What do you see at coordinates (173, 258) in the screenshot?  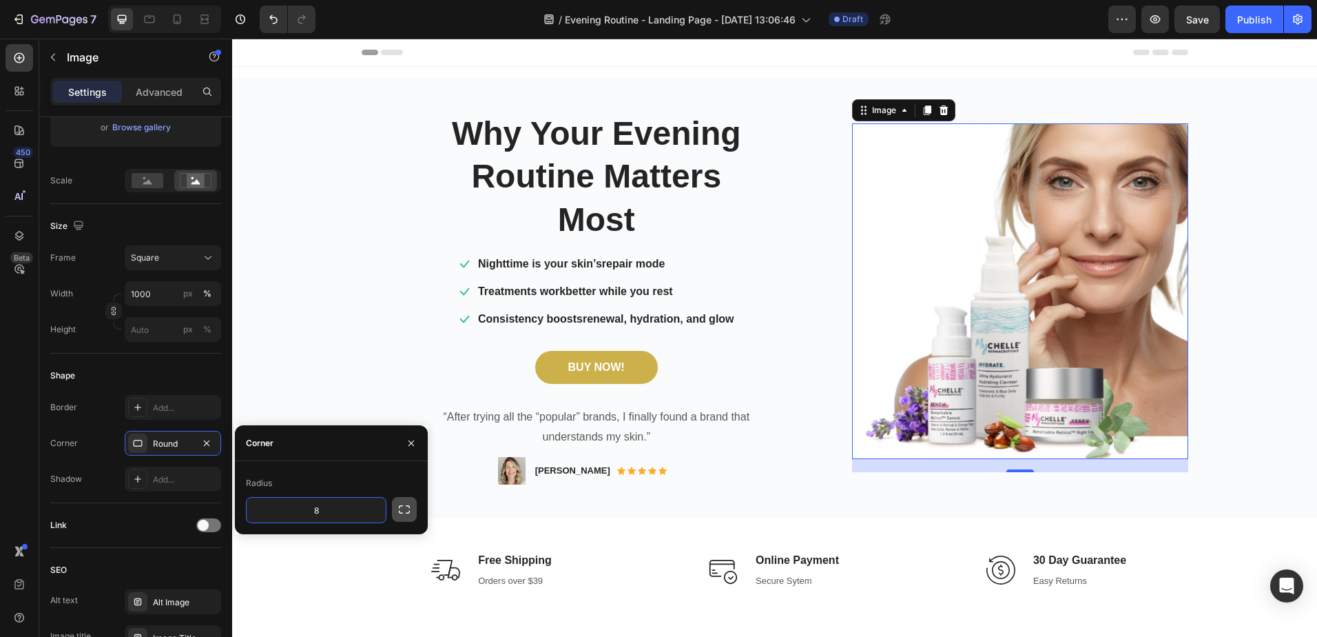 I see `button: Square` at bounding box center [173, 258].